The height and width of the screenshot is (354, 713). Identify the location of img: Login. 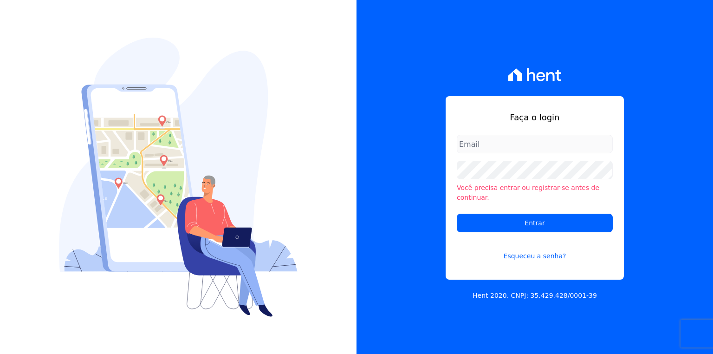
(178, 177).